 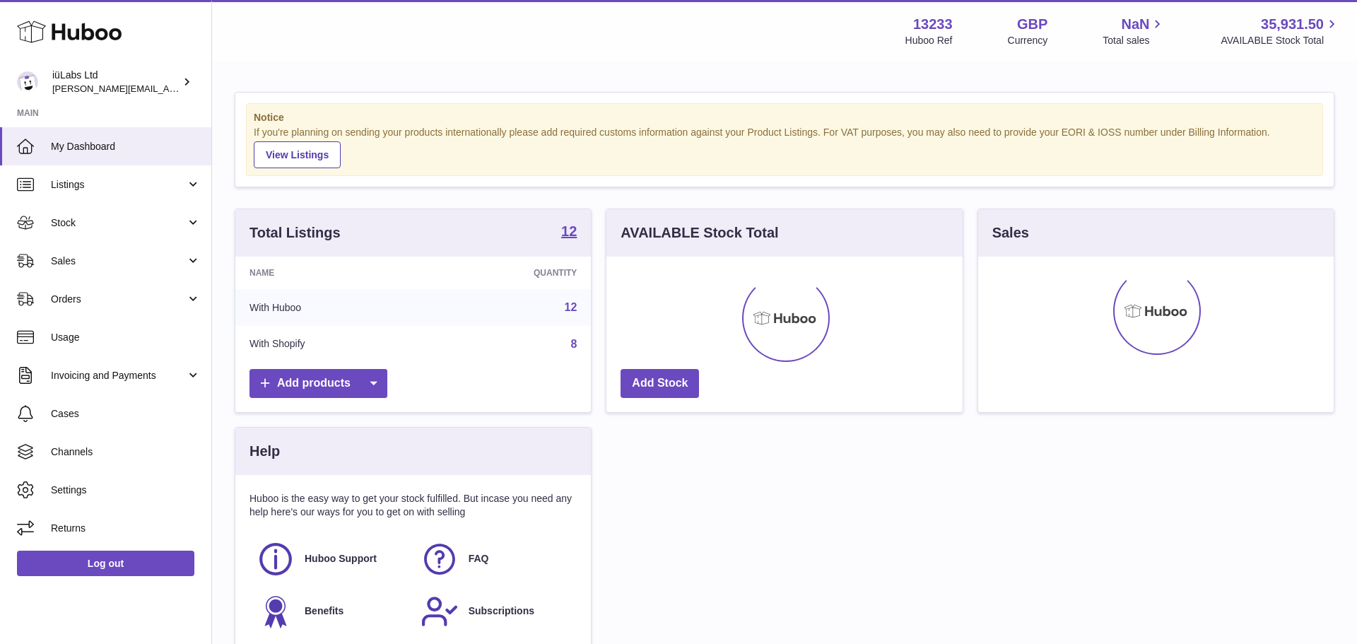 I want to click on a: NaN Total sales, so click(x=1134, y=31).